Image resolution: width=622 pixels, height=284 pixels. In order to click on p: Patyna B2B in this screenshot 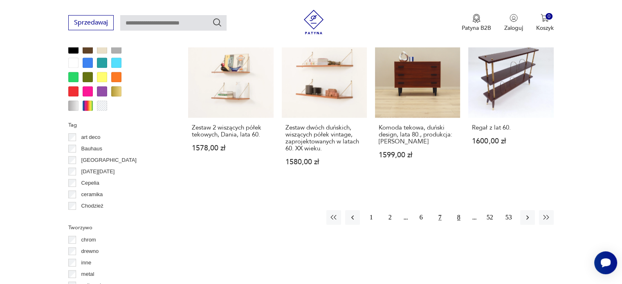, I will do `click(477, 28)`.